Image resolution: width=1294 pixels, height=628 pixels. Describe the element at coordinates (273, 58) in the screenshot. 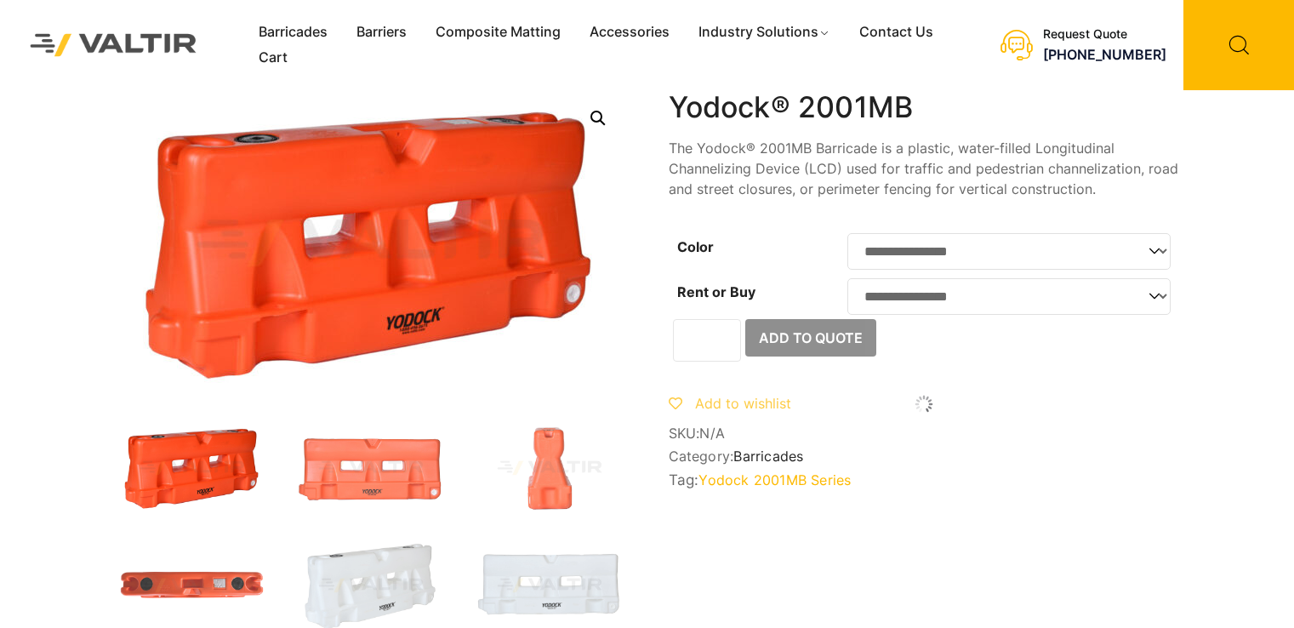

I see `a: Cart` at that location.